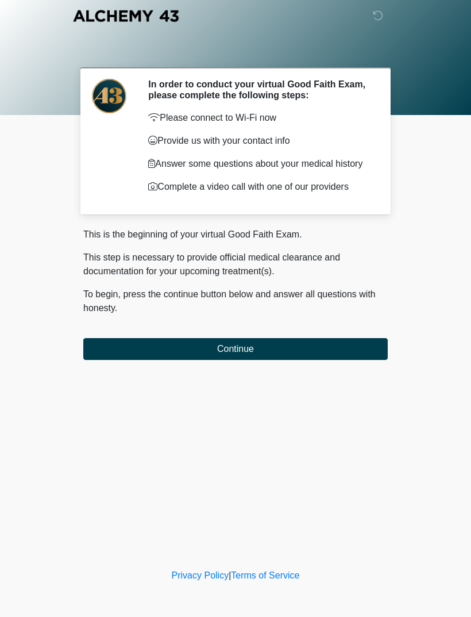 The height and width of the screenshot is (617, 471). Describe the element at coordinates (259, 187) in the screenshot. I see `p: Complete a video call with one of our providers` at that location.